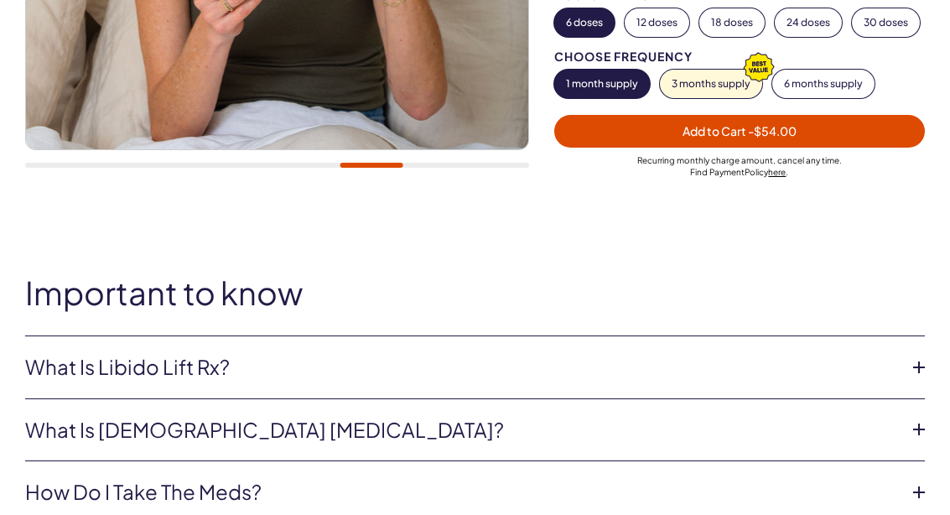  I want to click on a: What is Libido Lift Rx?, so click(461, 367).